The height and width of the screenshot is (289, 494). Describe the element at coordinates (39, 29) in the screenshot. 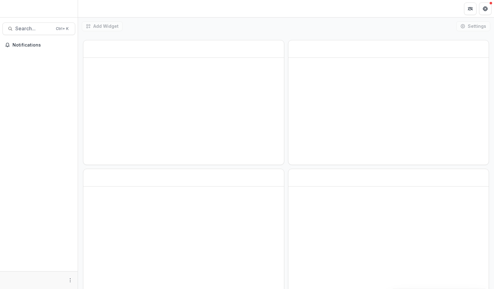

I see `button: Search...` at that location.